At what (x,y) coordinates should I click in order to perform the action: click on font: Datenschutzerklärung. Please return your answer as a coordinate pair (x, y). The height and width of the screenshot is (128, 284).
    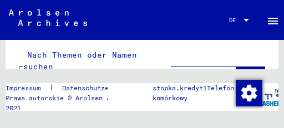
    Looking at the image, I should click on (101, 88).